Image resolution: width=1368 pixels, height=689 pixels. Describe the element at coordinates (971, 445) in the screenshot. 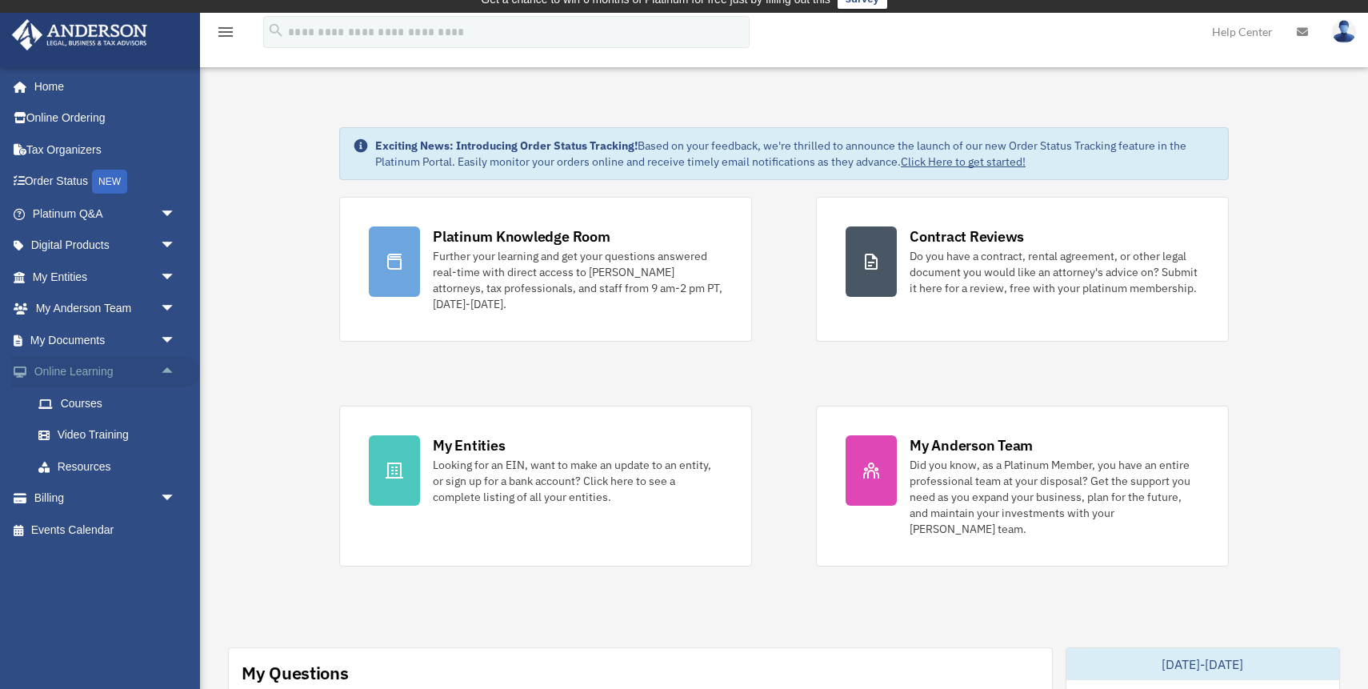

I see `div: My Anderson Team` at that location.